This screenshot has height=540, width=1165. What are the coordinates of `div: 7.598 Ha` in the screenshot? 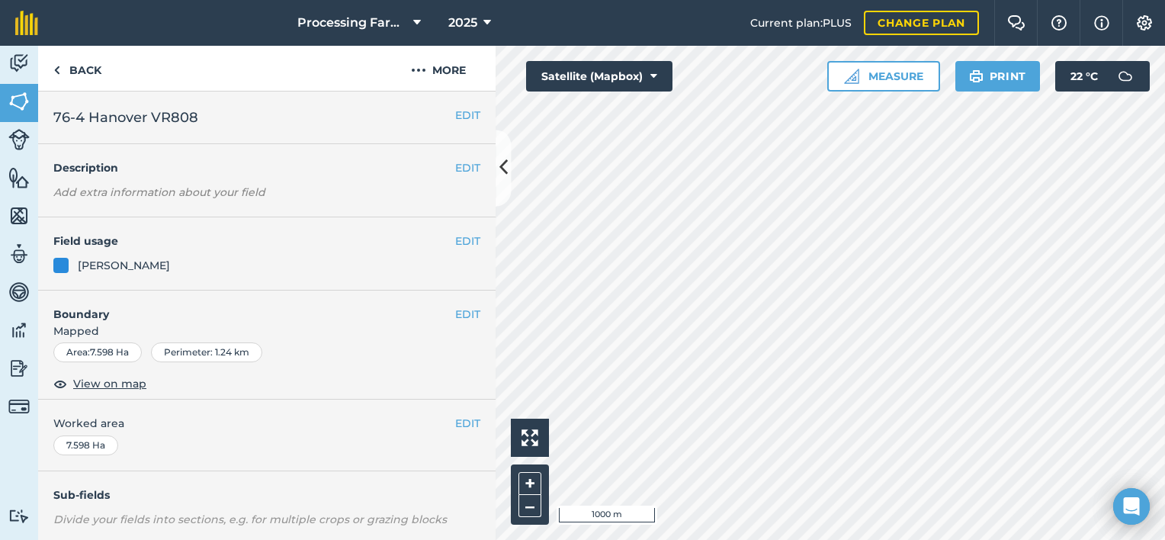 It's located at (85, 445).